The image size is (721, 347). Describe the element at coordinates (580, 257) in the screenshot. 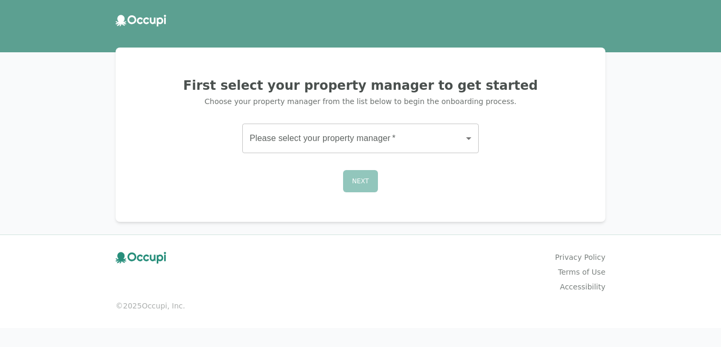

I see `a: Privacy Policy` at that location.